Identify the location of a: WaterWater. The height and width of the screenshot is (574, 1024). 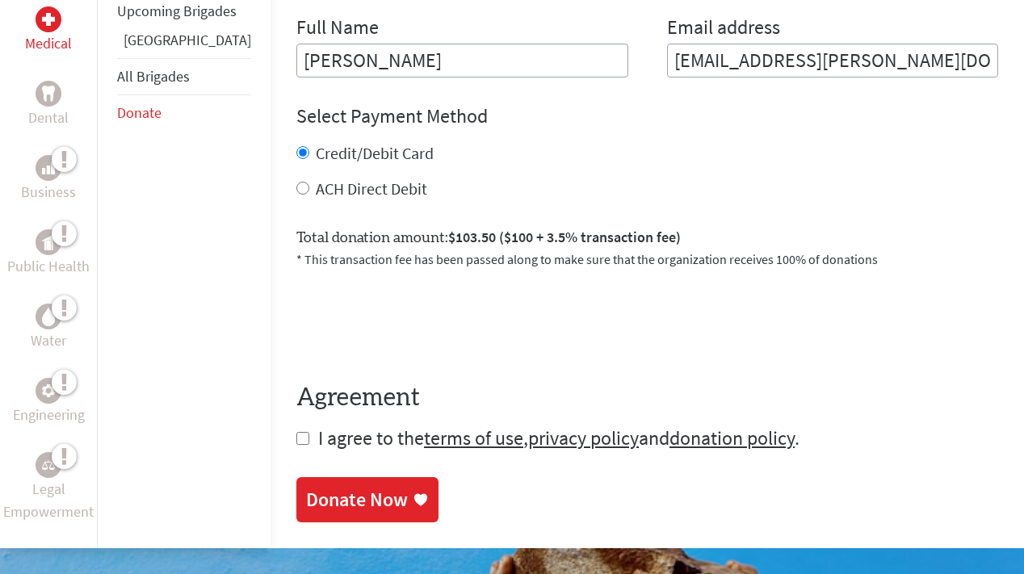
(48, 328).